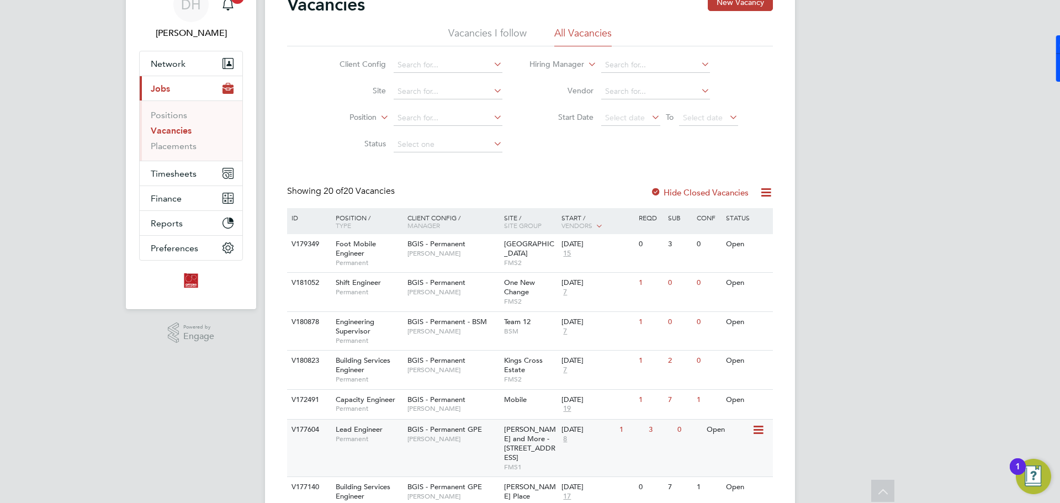 The width and height of the screenshot is (1060, 503). What do you see at coordinates (356, 249) in the screenshot?
I see `span: Foot Mobile Engineer` at bounding box center [356, 249].